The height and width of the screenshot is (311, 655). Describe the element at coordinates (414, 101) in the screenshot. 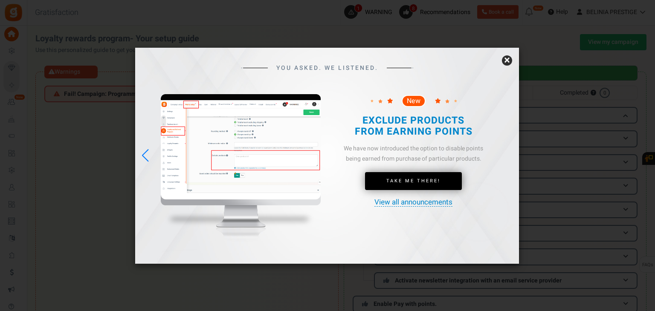

I see `span: New` at that location.